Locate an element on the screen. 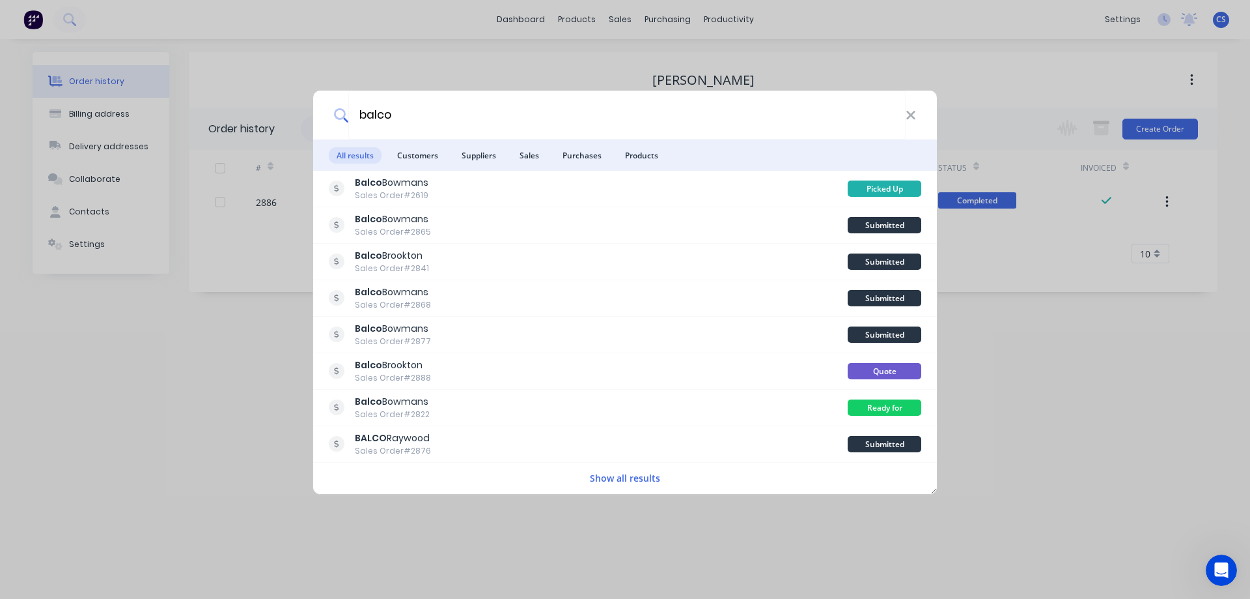 This screenshot has height=599, width=1250. div: Sales Order #2865 is located at coordinates (393, 232).